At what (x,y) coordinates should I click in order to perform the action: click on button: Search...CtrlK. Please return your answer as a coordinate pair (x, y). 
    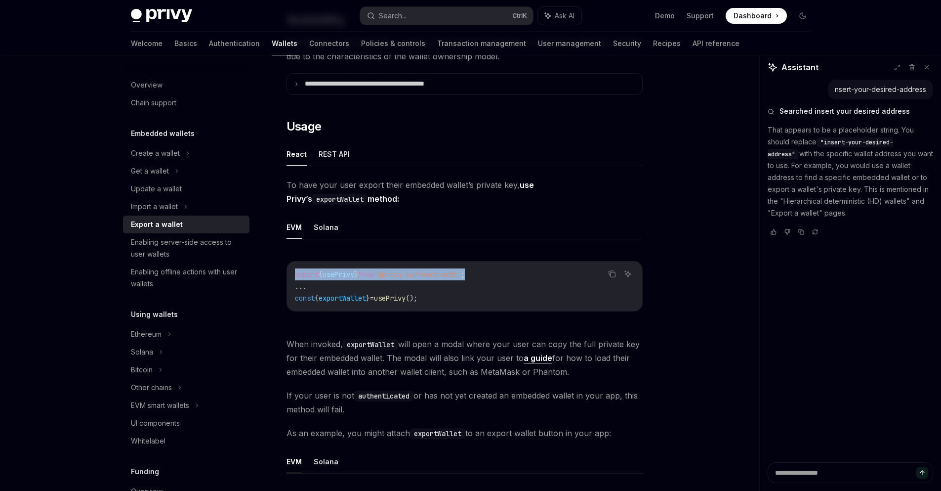
    Looking at the image, I should click on (447, 16).